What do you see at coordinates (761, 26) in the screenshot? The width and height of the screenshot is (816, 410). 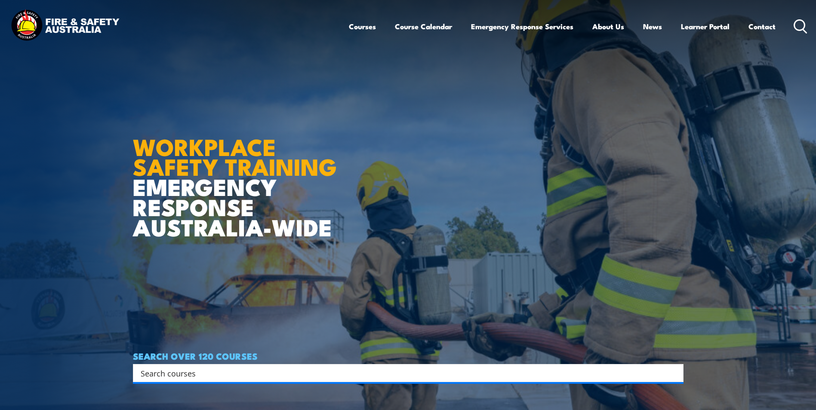 I see `a: Contact` at bounding box center [761, 26].